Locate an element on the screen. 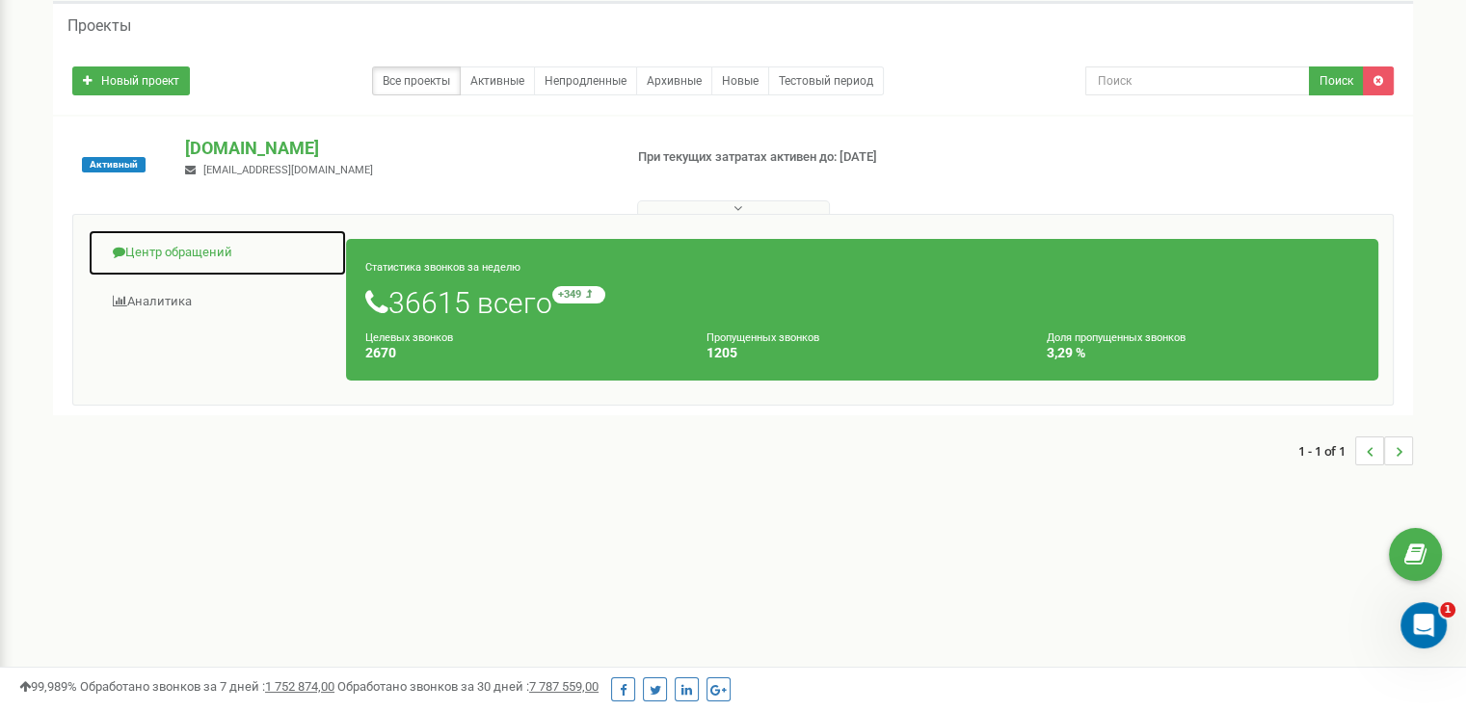 The image size is (1466, 711). span: 1 - 1 of 1 is located at coordinates (1326, 451).